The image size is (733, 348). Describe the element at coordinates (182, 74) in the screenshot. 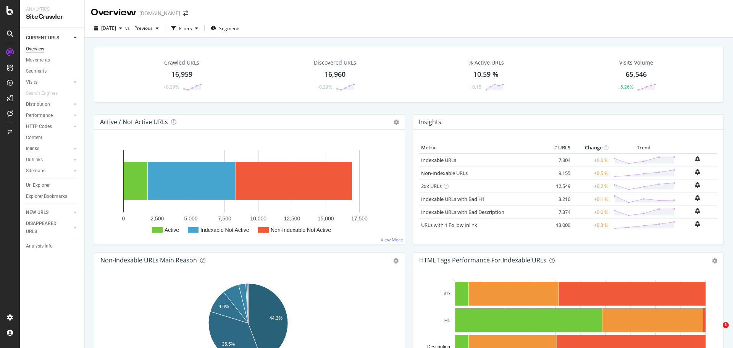

I see `div: 16,959` at that location.